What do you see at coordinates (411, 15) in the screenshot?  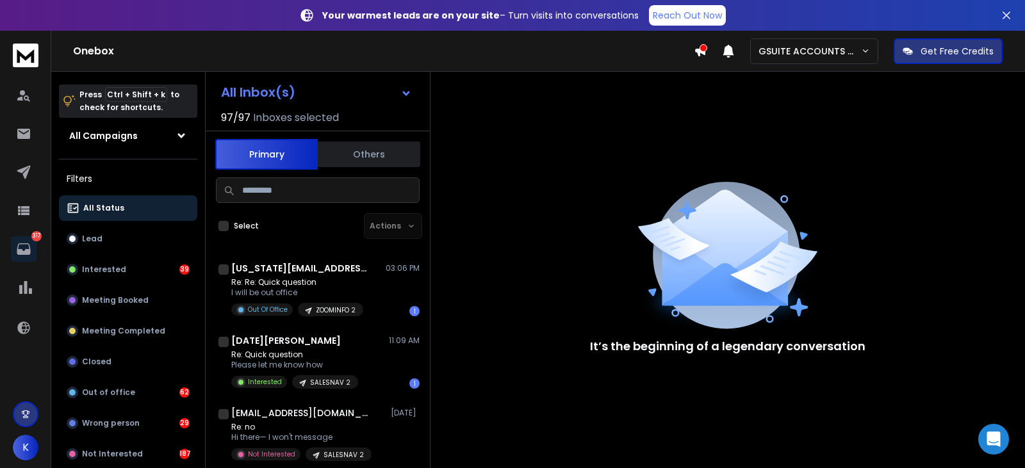 I see `strong: Your warmest leads are on your site` at bounding box center [411, 15].